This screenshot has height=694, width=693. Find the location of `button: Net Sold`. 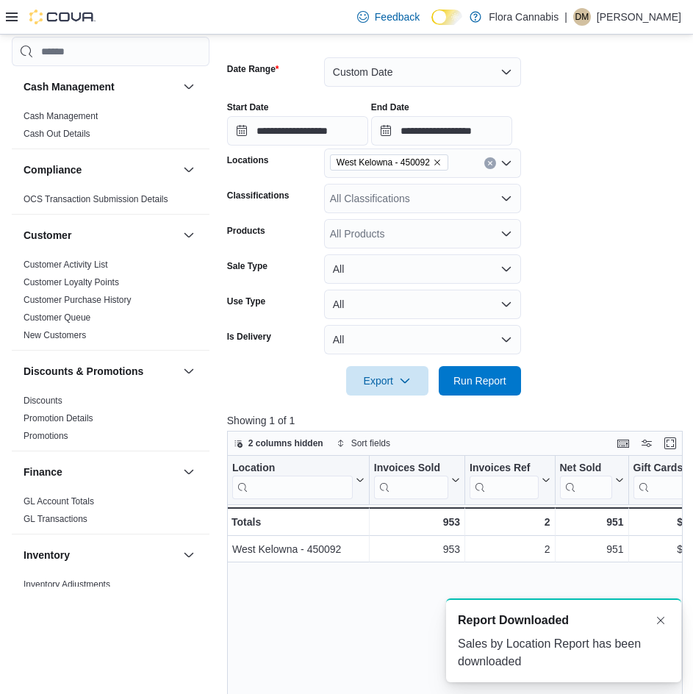

button: Net Sold is located at coordinates (591, 480).